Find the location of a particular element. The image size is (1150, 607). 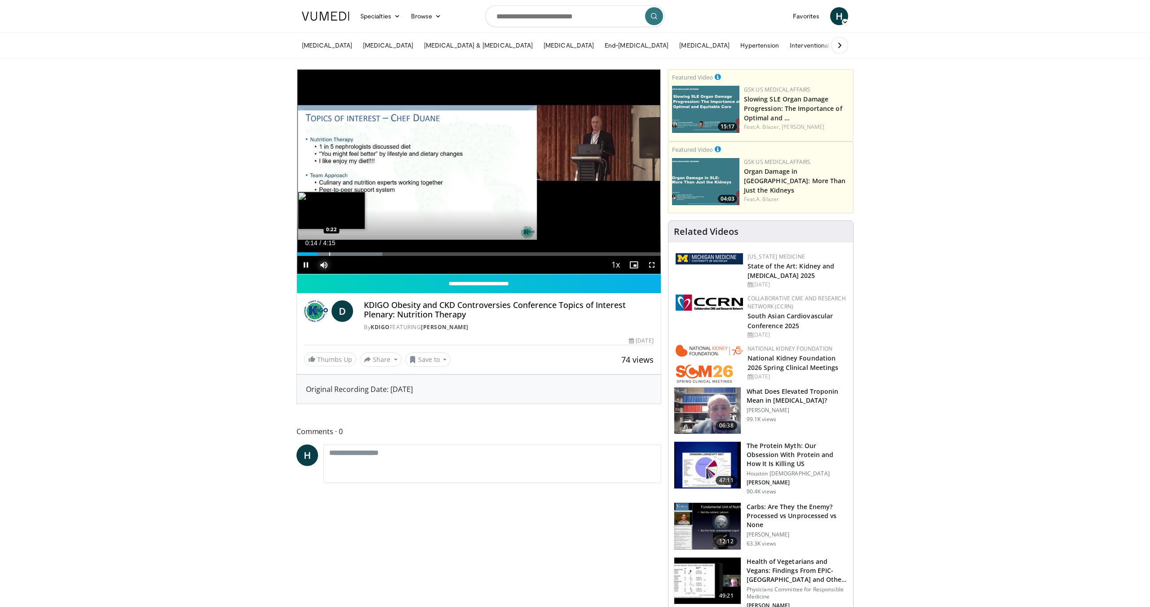

img: b7b8b05e-5021-418b-a89a-60a270e7cf82.150x105_q85_crop-smart_upscale.jpg is located at coordinates (707, 465).